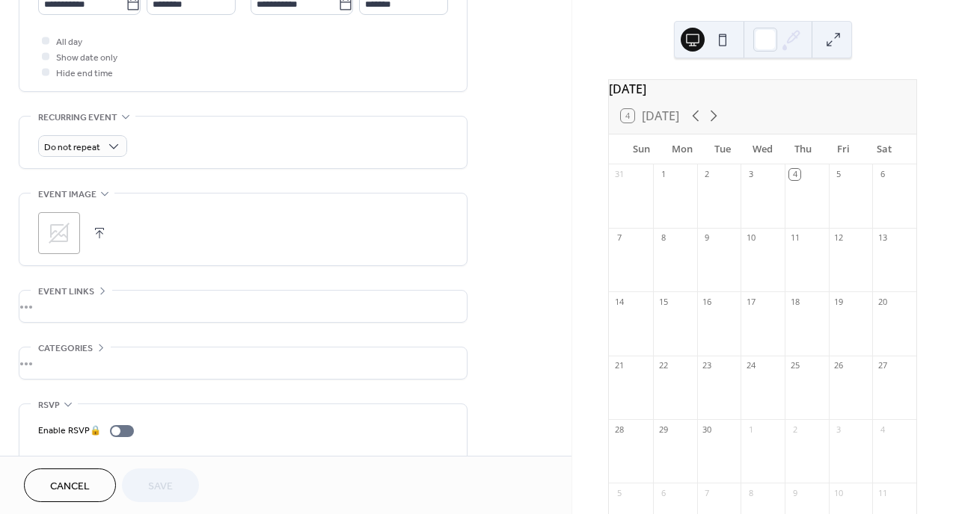  I want to click on div: Mon, so click(681, 150).